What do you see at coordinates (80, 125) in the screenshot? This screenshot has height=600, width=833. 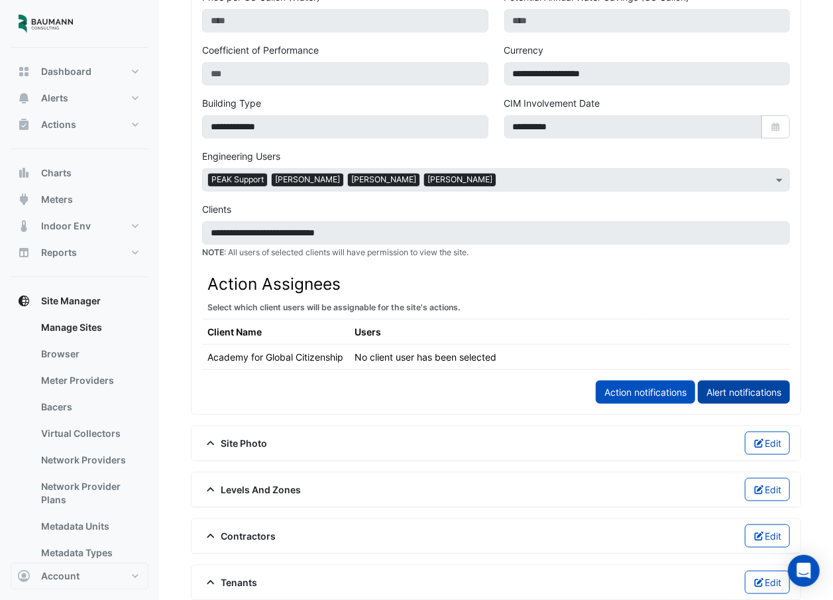 I see `button: Actions` at bounding box center [80, 125].